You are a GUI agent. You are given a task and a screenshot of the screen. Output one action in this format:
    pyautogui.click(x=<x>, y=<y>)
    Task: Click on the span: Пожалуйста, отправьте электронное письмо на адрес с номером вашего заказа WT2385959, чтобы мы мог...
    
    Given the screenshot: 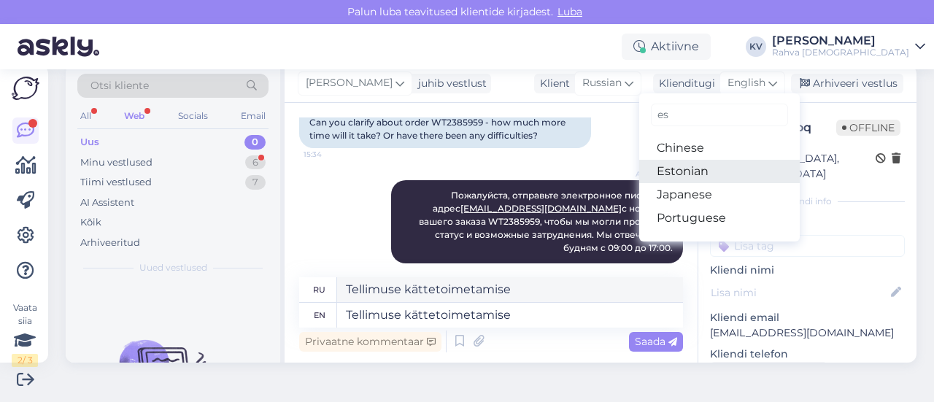 What is the action you would take?
    pyautogui.click(x=547, y=221)
    